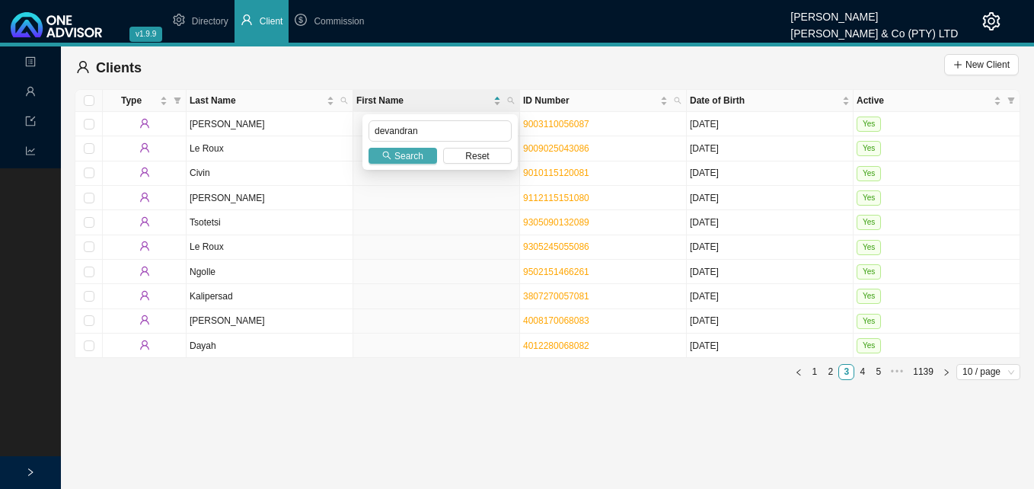  I want to click on div: Page Size, so click(988, 371).